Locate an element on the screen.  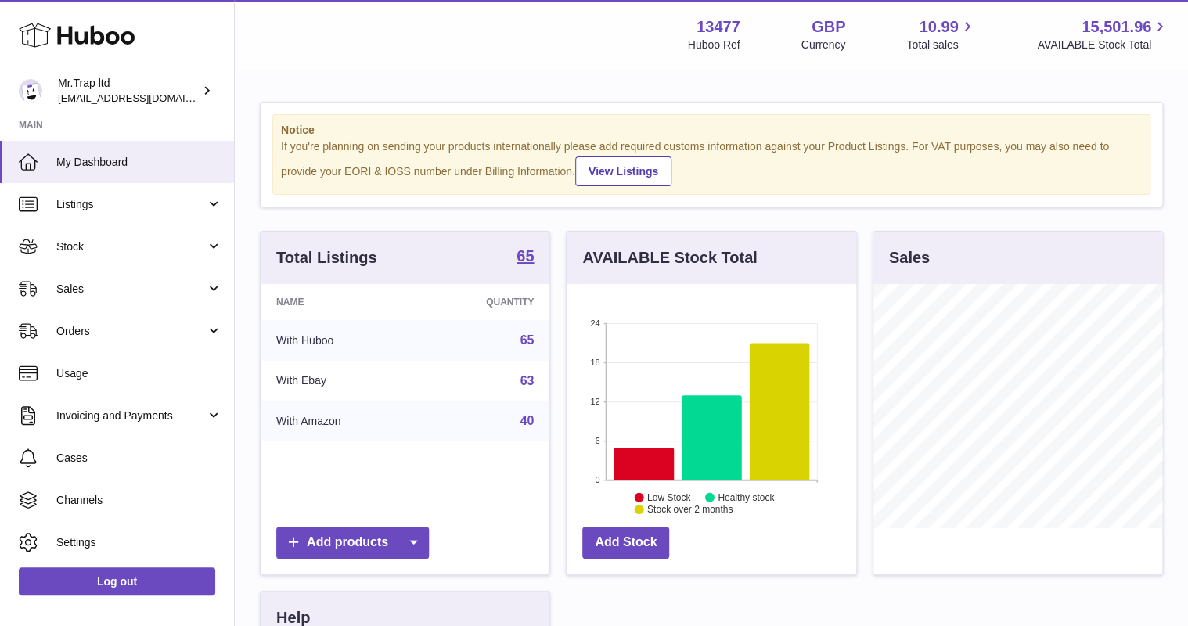
td: With Amazon is located at coordinates (340, 421).